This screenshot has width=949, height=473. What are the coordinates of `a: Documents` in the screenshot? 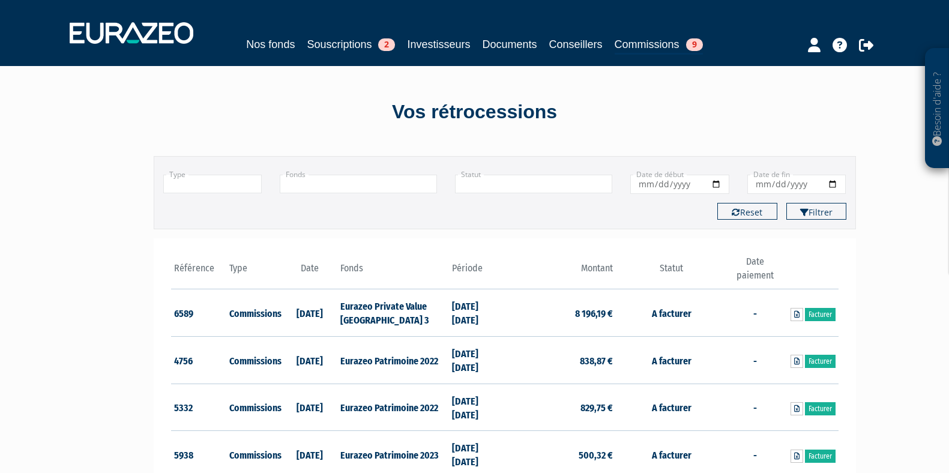 It's located at (509, 44).